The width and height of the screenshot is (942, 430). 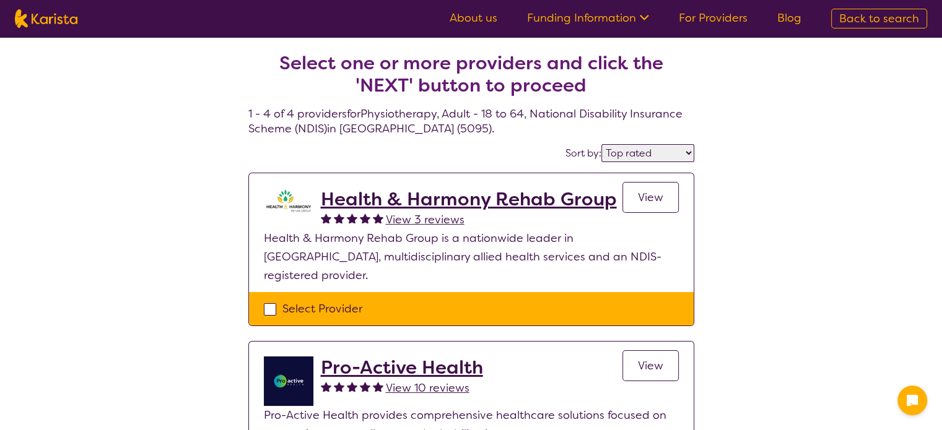 What do you see at coordinates (588, 18) in the screenshot?
I see `a: Funding Information` at bounding box center [588, 18].